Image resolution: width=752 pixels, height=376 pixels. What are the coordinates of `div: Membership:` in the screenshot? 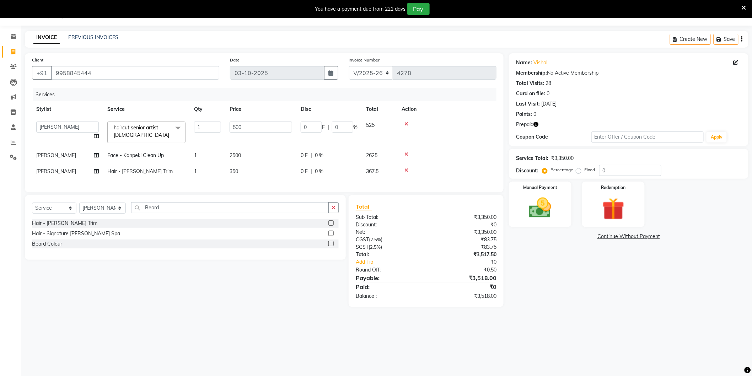 It's located at (532, 73).